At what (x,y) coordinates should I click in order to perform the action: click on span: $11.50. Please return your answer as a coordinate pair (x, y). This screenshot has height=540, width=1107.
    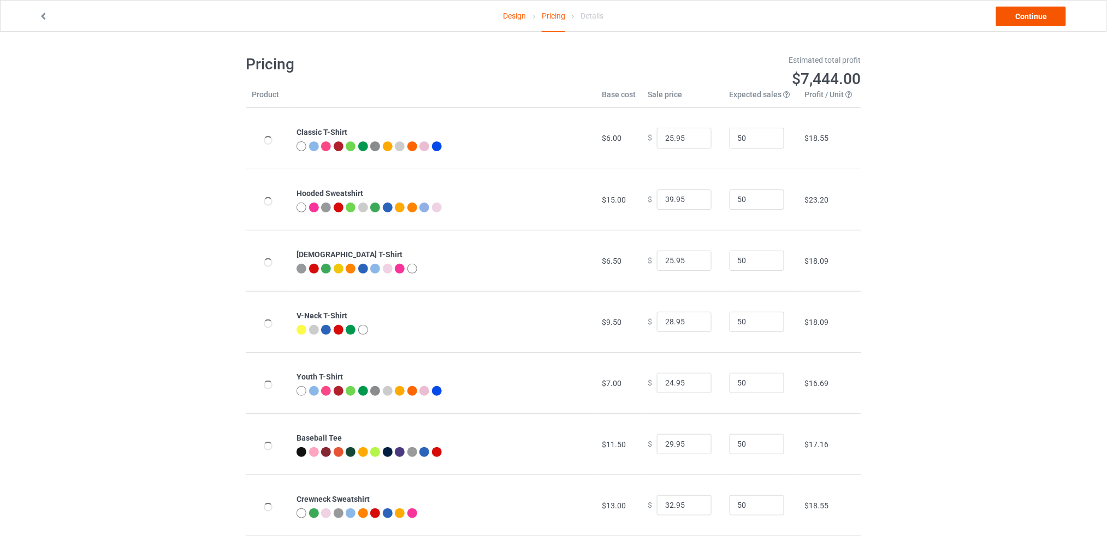
    Looking at the image, I should click on (614, 444).